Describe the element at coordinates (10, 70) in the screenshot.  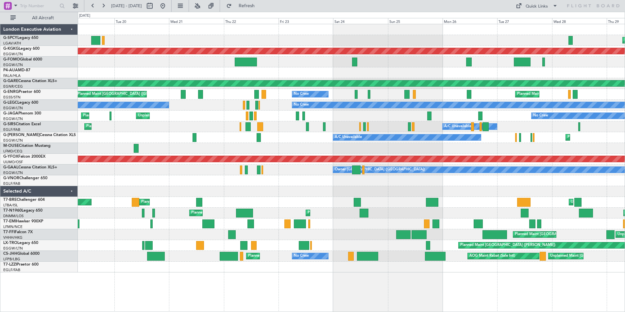
I see `span: P4-AUA` at that location.